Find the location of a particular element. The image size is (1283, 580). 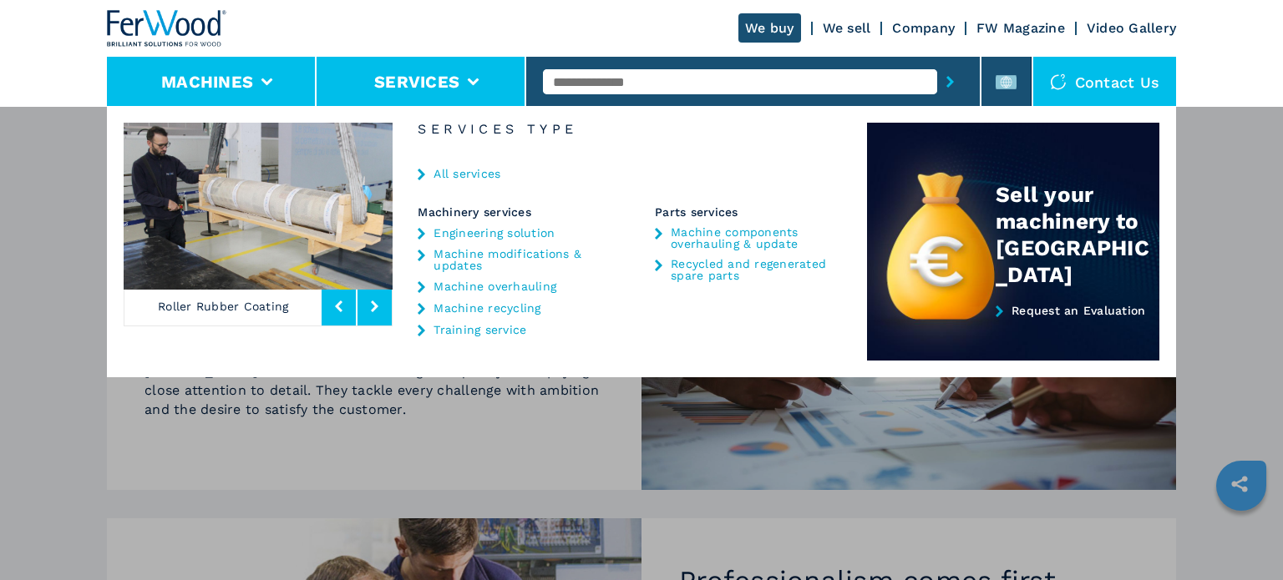

a: Company is located at coordinates (923, 28).